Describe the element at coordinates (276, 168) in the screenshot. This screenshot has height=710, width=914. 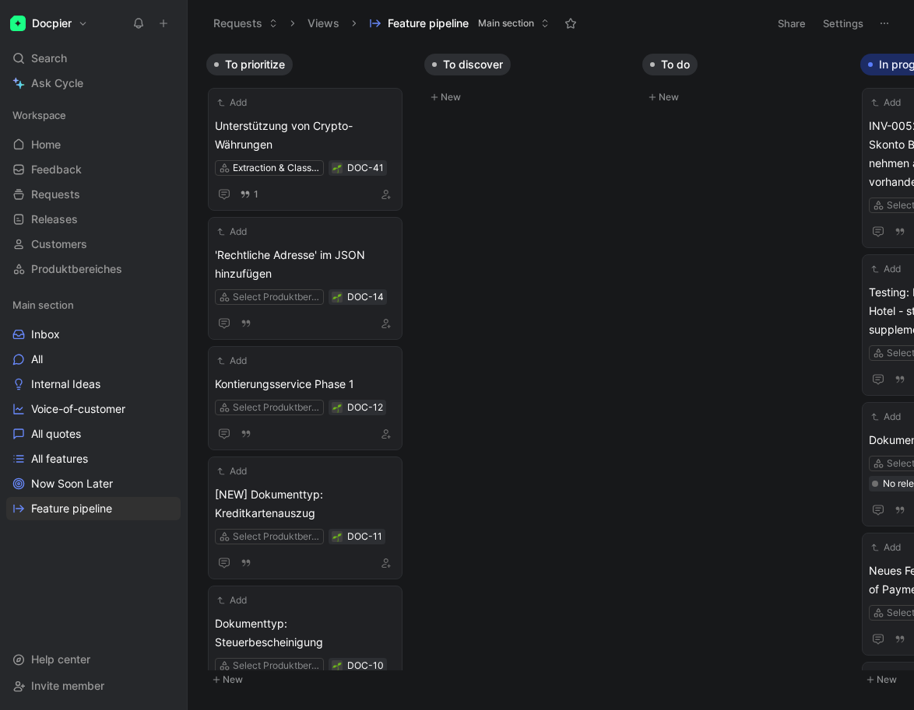
I see `div: Extraction & Classification Engine` at that location.